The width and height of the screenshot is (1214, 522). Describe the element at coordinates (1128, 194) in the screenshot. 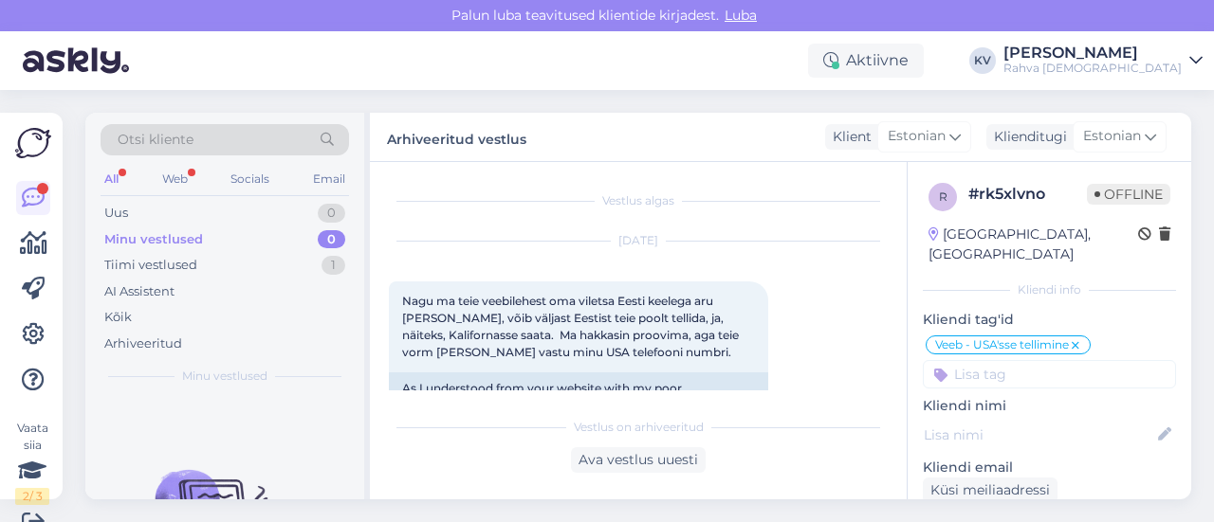

I see `span: Offline` at that location.